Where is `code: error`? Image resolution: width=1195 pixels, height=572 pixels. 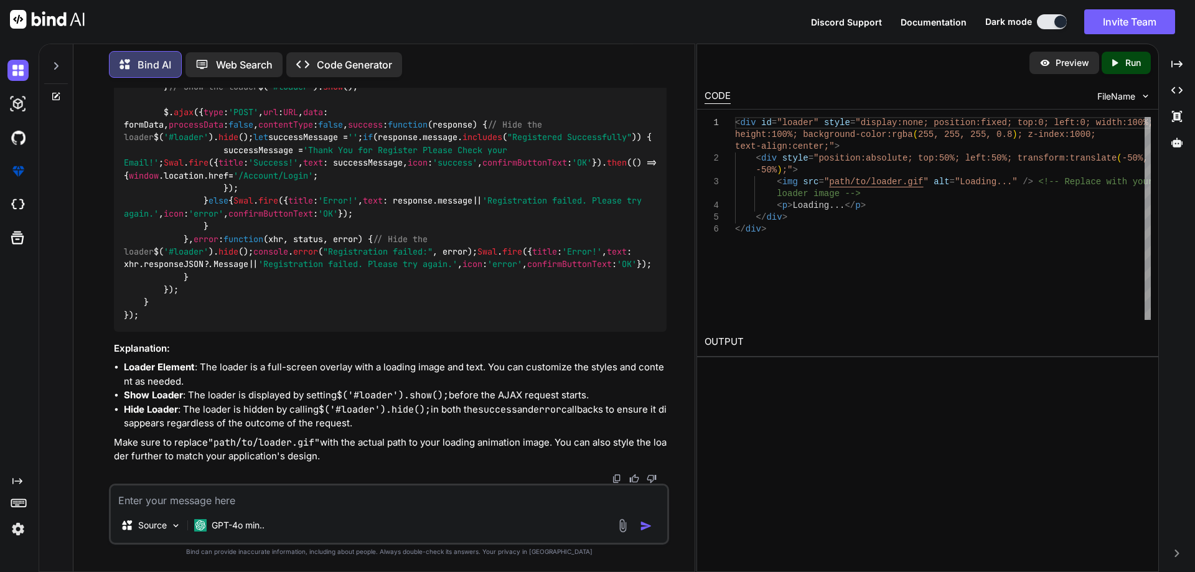
code: error is located at coordinates (547, 410).